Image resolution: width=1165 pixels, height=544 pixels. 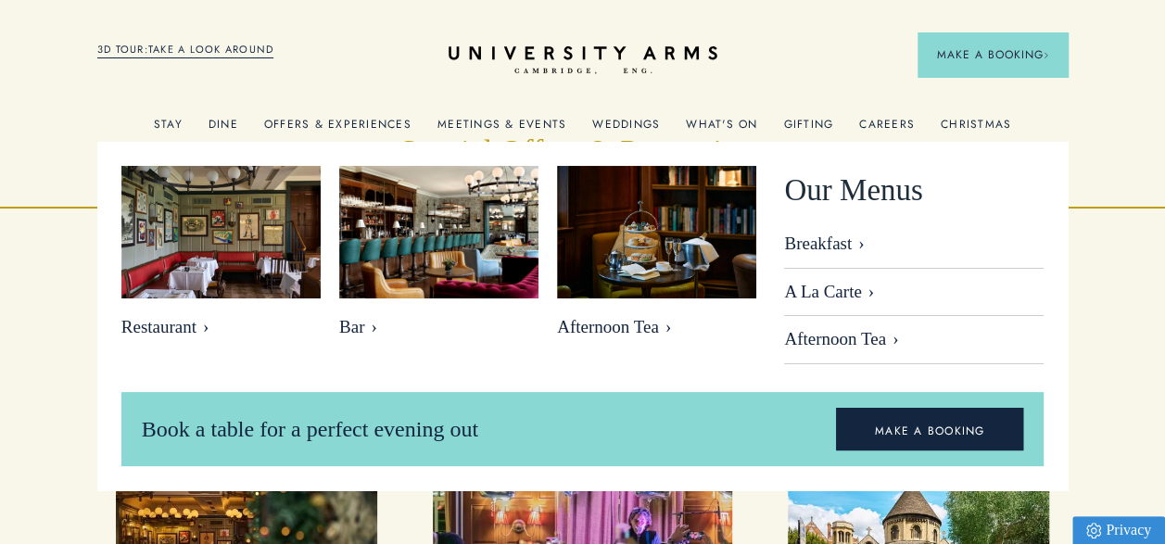 I want to click on a: Privacy, so click(x=1119, y=530).